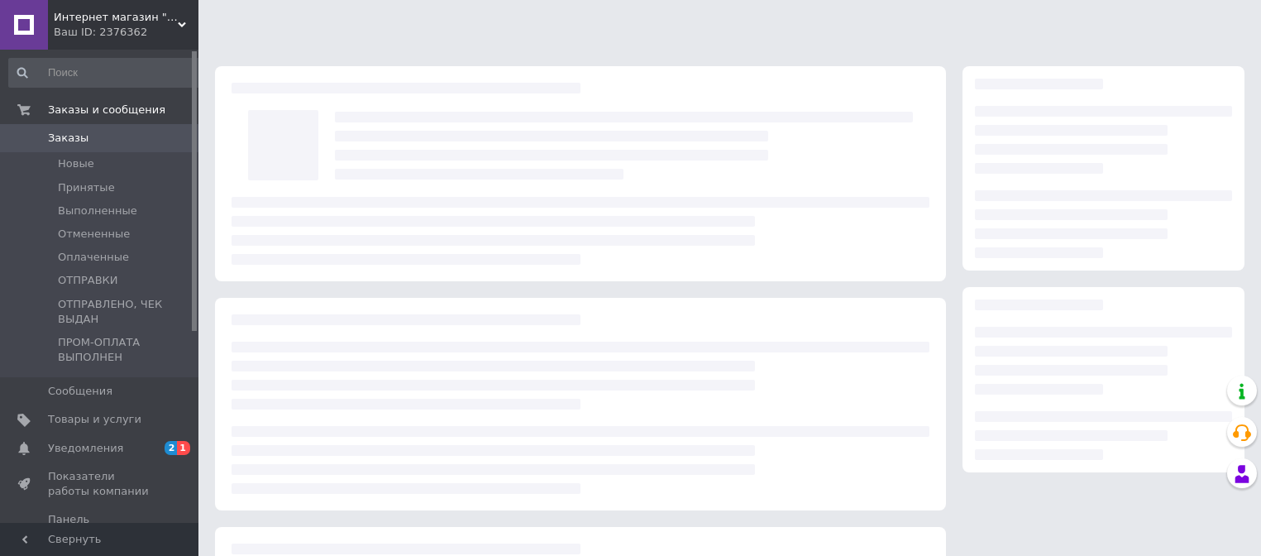 The width and height of the screenshot is (1261, 556). I want to click on span: ОТПРАВЛЕНО, ЧЕК ВЫДАН, so click(131, 312).